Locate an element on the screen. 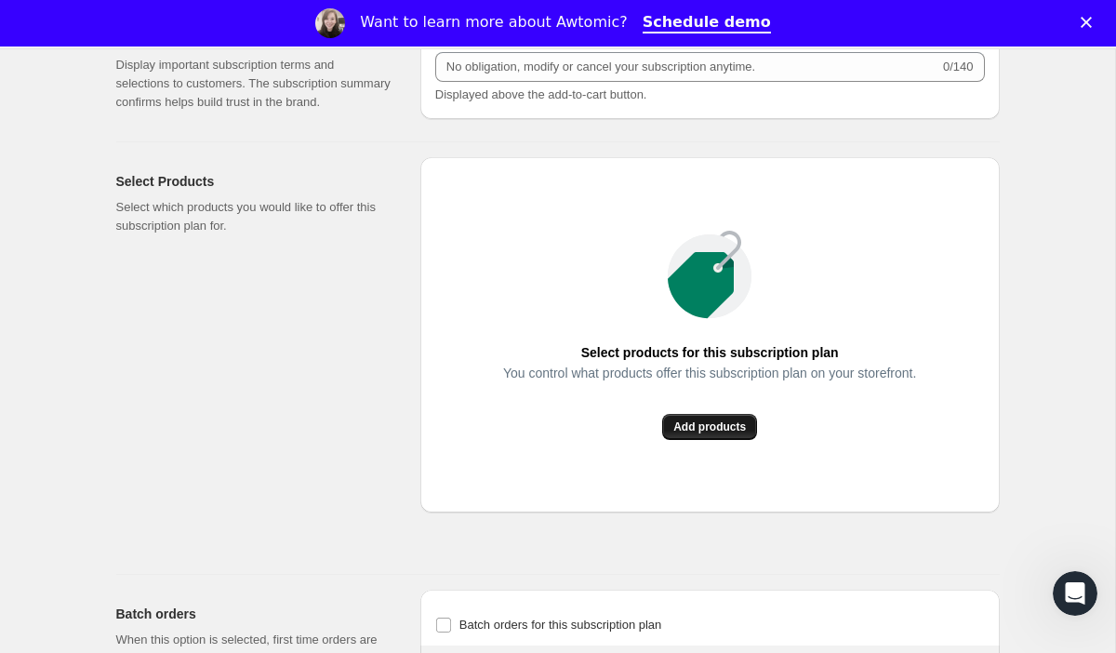 Image resolution: width=1116 pixels, height=653 pixels. span: You control what products offer this subscription plan on your storefront. is located at coordinates (710, 373).